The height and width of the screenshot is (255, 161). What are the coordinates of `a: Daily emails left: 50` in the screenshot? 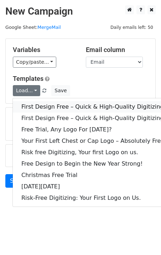 It's located at (132, 27).